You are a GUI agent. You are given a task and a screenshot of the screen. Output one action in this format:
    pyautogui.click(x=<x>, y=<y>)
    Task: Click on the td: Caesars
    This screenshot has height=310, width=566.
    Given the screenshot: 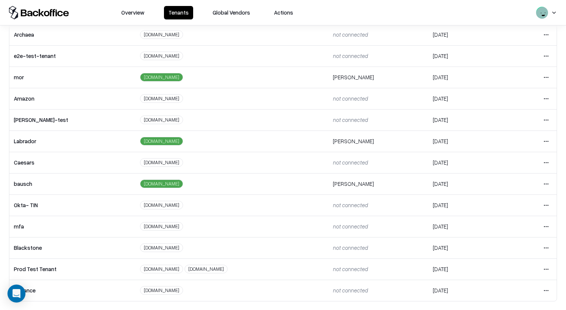 What is the action you would take?
    pyautogui.click(x=72, y=162)
    